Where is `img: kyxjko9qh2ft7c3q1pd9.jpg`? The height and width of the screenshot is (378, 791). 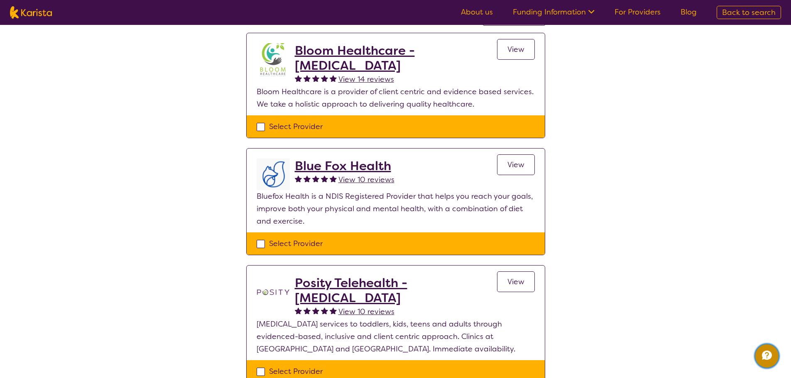 img: kyxjko9qh2ft7c3q1pd9.jpg is located at coordinates (273, 60).